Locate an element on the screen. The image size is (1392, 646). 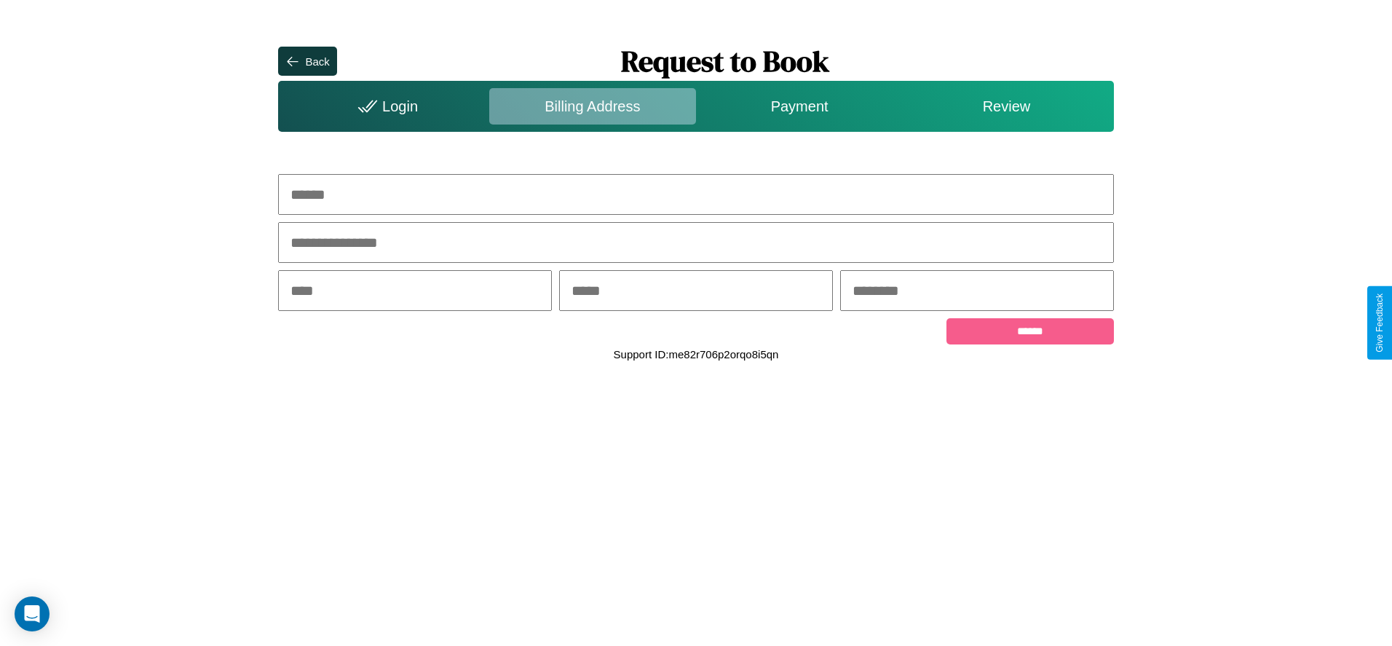
button: Back is located at coordinates (307, 61).